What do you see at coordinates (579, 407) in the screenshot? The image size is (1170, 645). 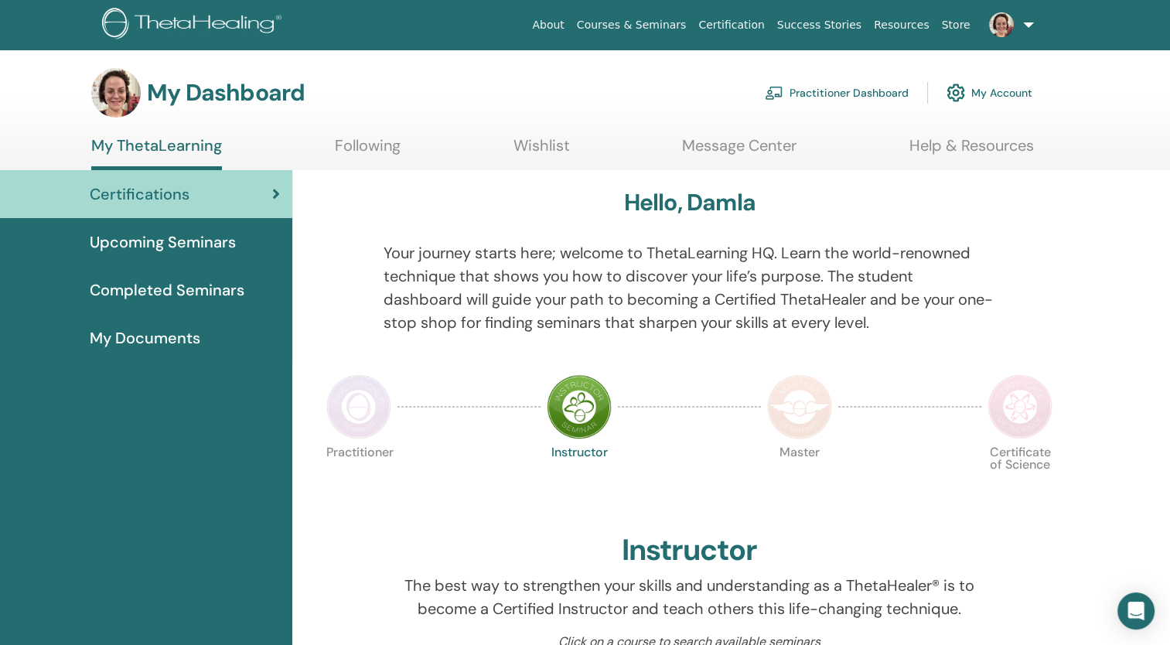 I see `img: Instructor` at bounding box center [579, 407].